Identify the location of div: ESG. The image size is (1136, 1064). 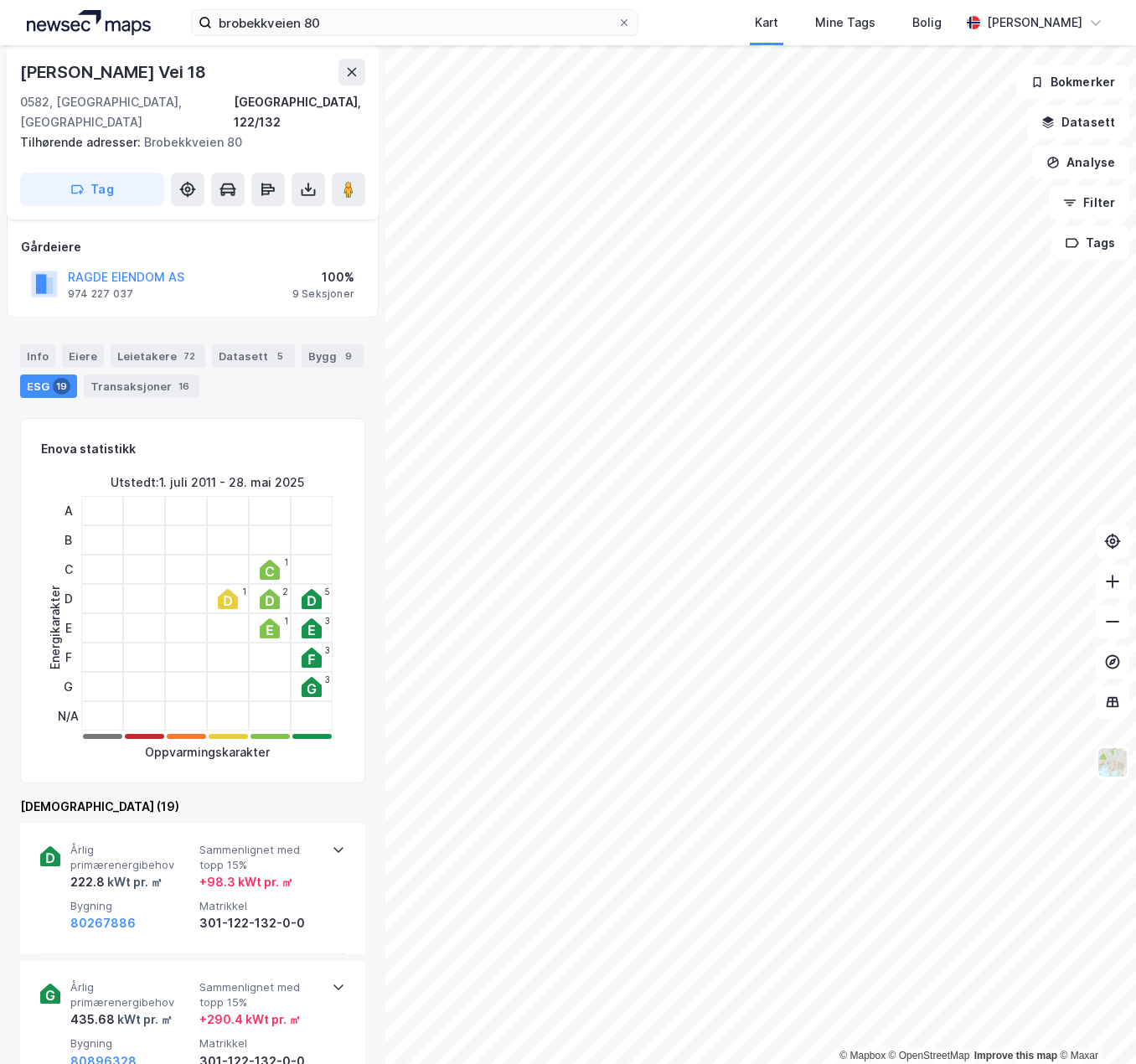
(48, 386).